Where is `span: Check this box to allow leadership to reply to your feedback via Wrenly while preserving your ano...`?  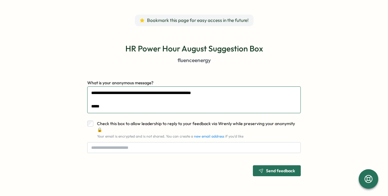
span: Check this box to allow leadership to reply to your feedback via Wrenly while preserving your ano... is located at coordinates (196, 127).